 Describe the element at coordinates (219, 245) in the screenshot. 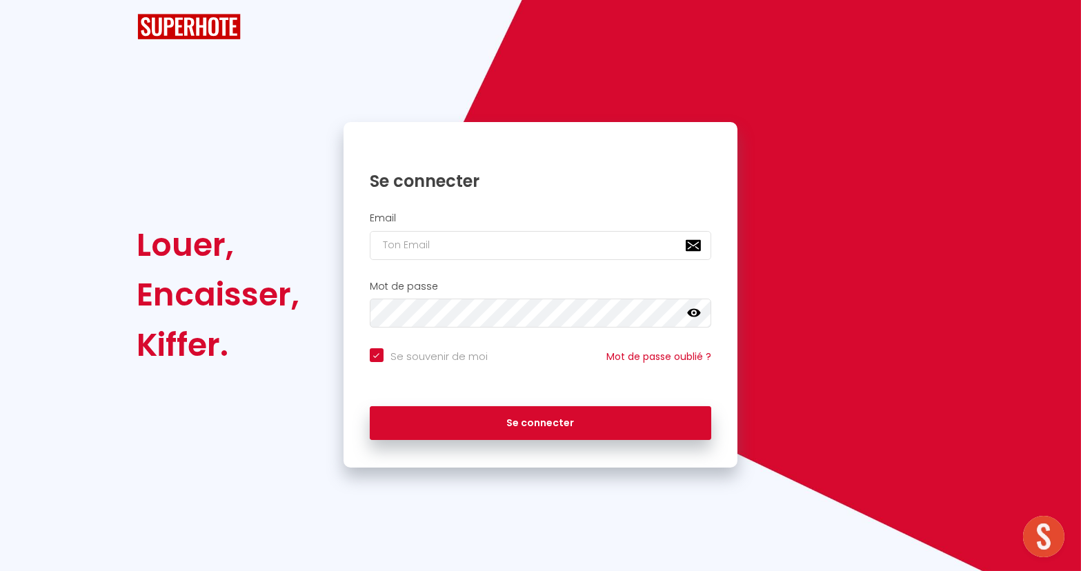

I see `div: Louer,` at that location.